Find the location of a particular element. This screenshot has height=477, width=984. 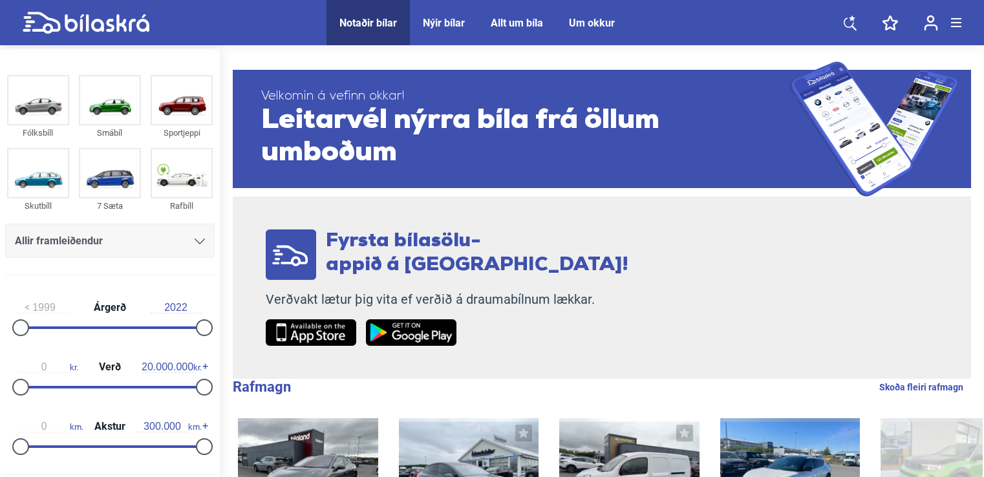

div: Rafbíll is located at coordinates (182, 206).